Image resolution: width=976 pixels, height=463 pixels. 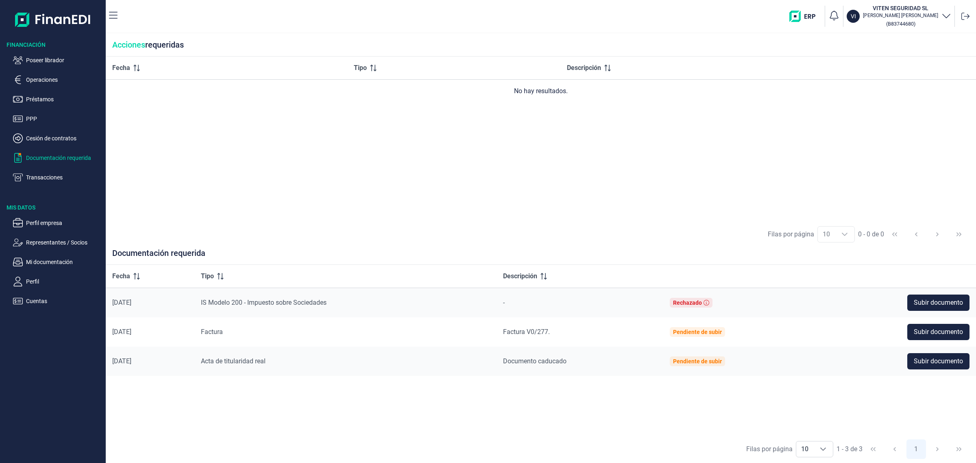 I want to click on div: Documentación requerida, so click(x=541, y=256).